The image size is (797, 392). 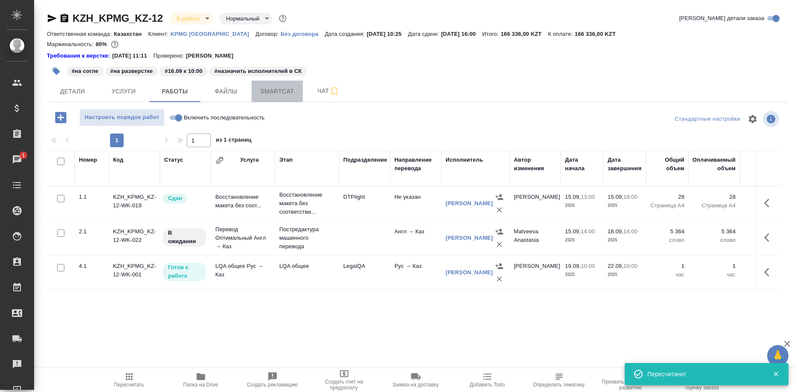 What do you see at coordinates (88, 160) in the screenshot?
I see `div: Номер` at bounding box center [88, 160].